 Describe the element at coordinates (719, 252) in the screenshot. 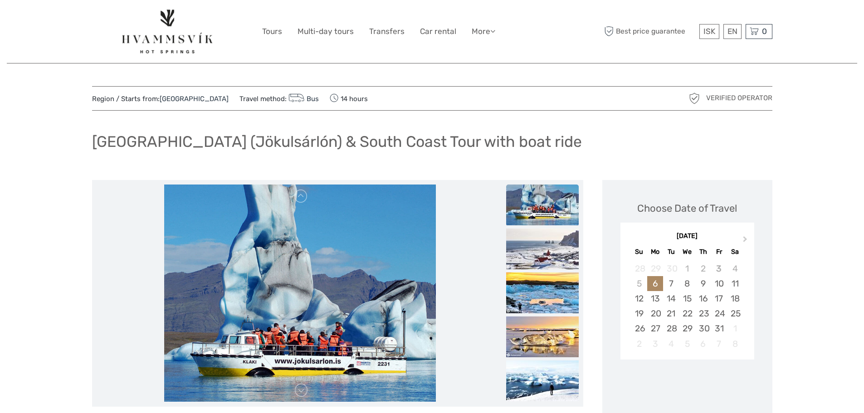

I see `div: Fr` at that location.